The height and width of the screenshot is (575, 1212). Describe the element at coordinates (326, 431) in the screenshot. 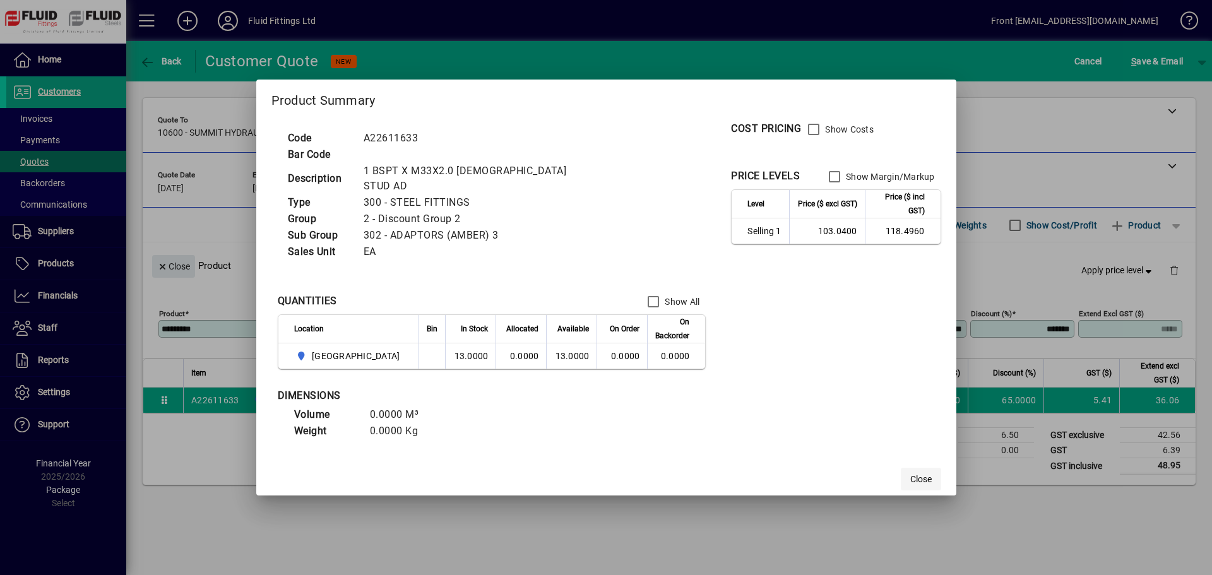

I see `td: Weight` at that location.